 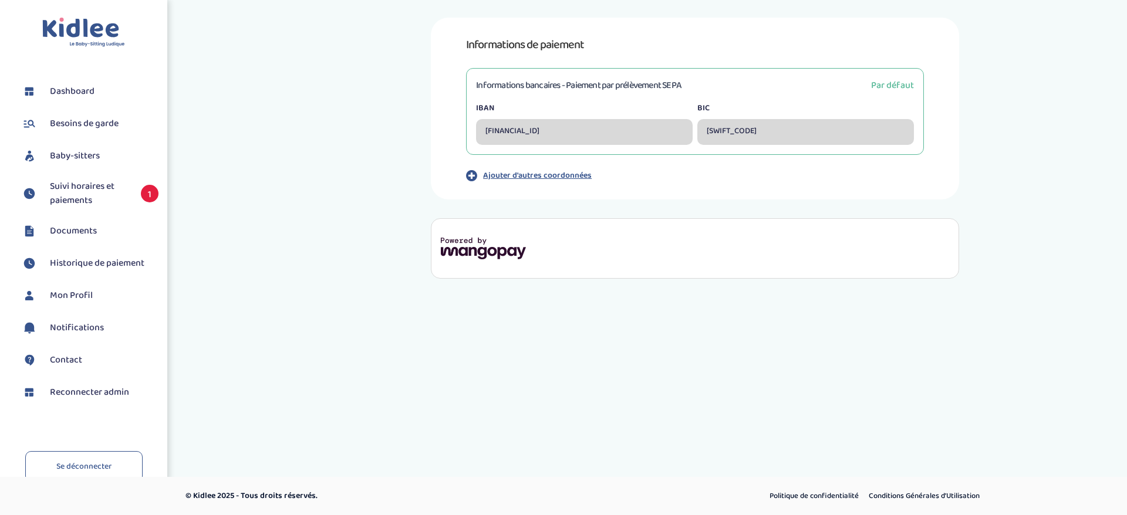 What do you see at coordinates (814, 497) in the screenshot?
I see `a: Politique de confidentialité` at bounding box center [814, 497].